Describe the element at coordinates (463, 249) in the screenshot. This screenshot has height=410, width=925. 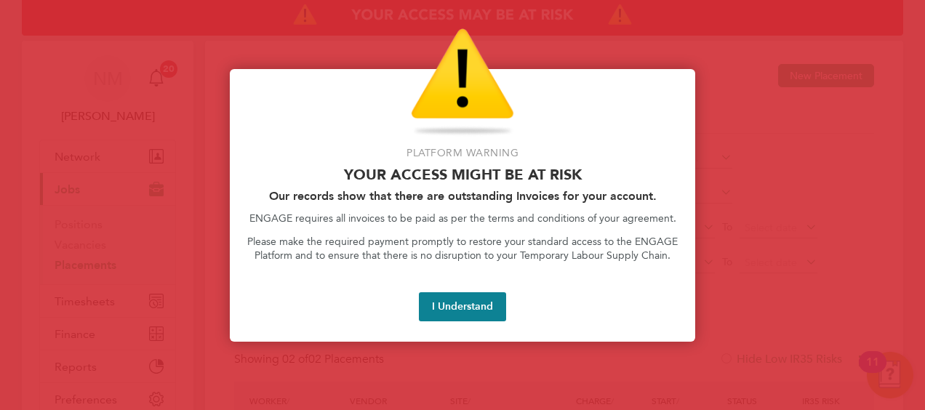
I see `p: Please make the required payment promptly to restore your standard access to the ENGAGE Platform ...` at that location.